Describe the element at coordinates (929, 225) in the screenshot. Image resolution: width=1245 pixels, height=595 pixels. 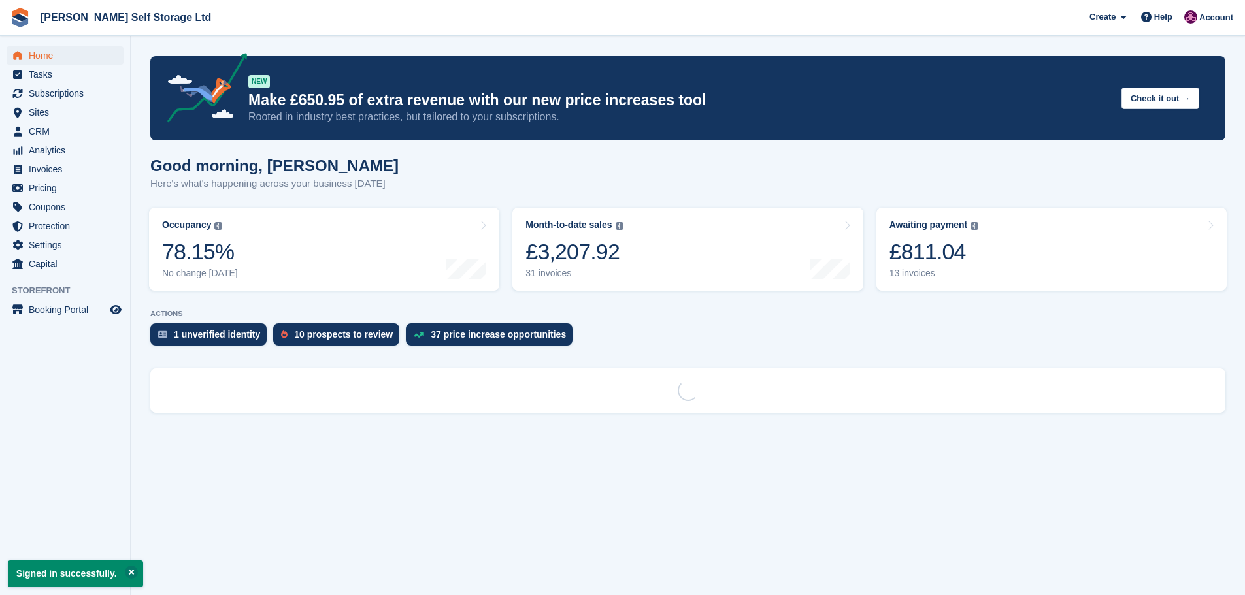
I see `div: Awaiting payment` at that location.